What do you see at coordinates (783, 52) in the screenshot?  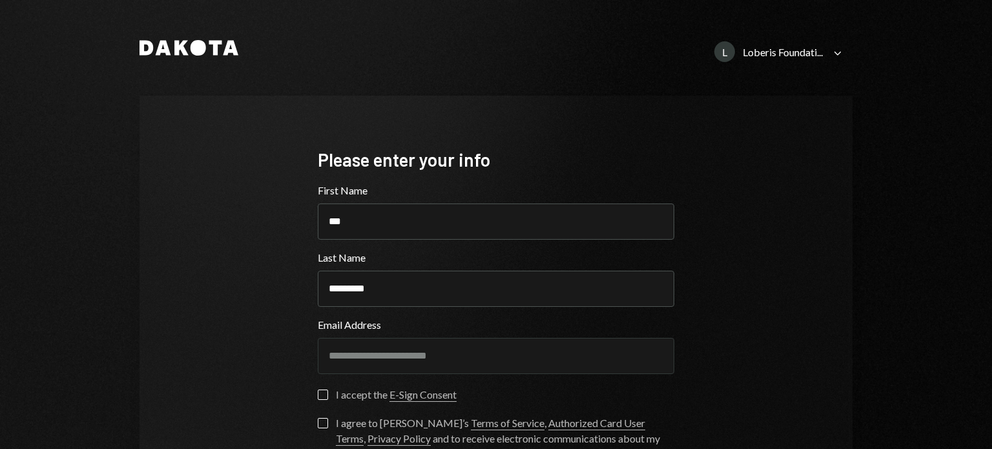 I see `div: Loberis Foundati...` at bounding box center [783, 52].